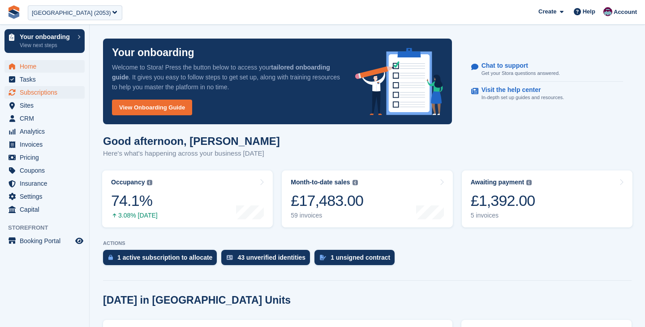  I want to click on span: CRM, so click(47, 118).